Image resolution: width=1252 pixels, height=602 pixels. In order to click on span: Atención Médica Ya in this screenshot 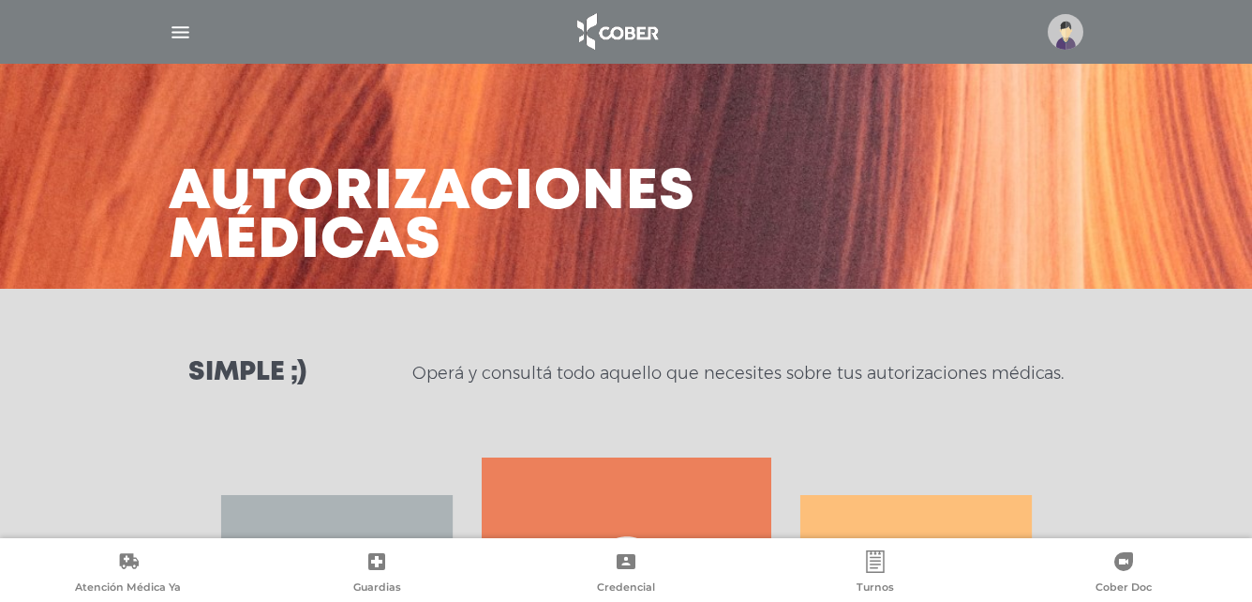, I will do `click(127, 588)`.